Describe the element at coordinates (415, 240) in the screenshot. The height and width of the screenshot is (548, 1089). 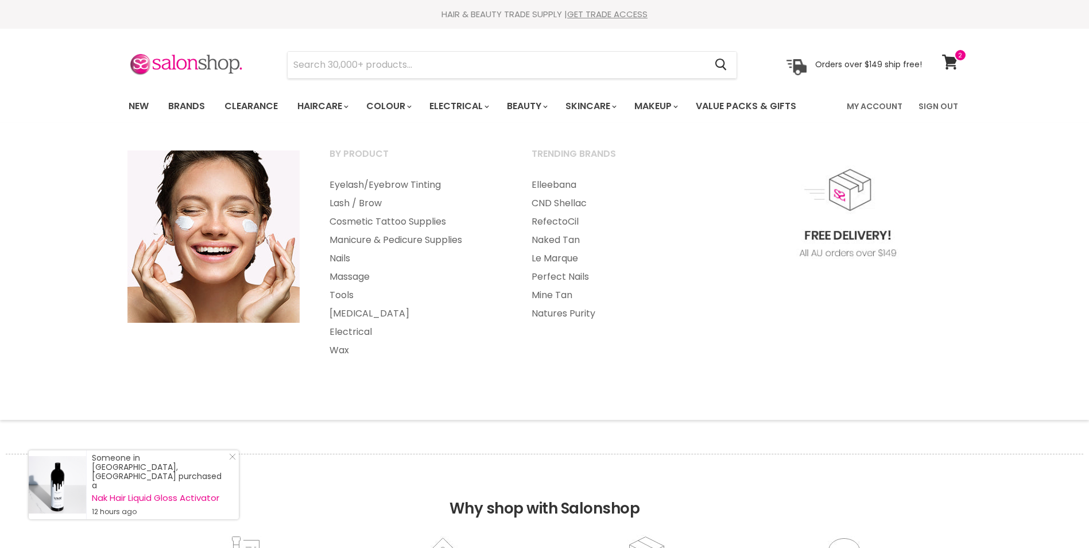
I see `a: Manicure & Pedicure Supplies` at that location.